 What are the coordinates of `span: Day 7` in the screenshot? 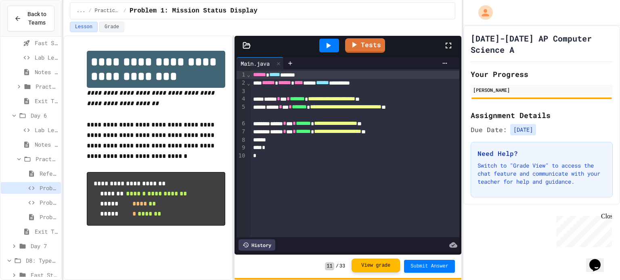 It's located at (44, 246).